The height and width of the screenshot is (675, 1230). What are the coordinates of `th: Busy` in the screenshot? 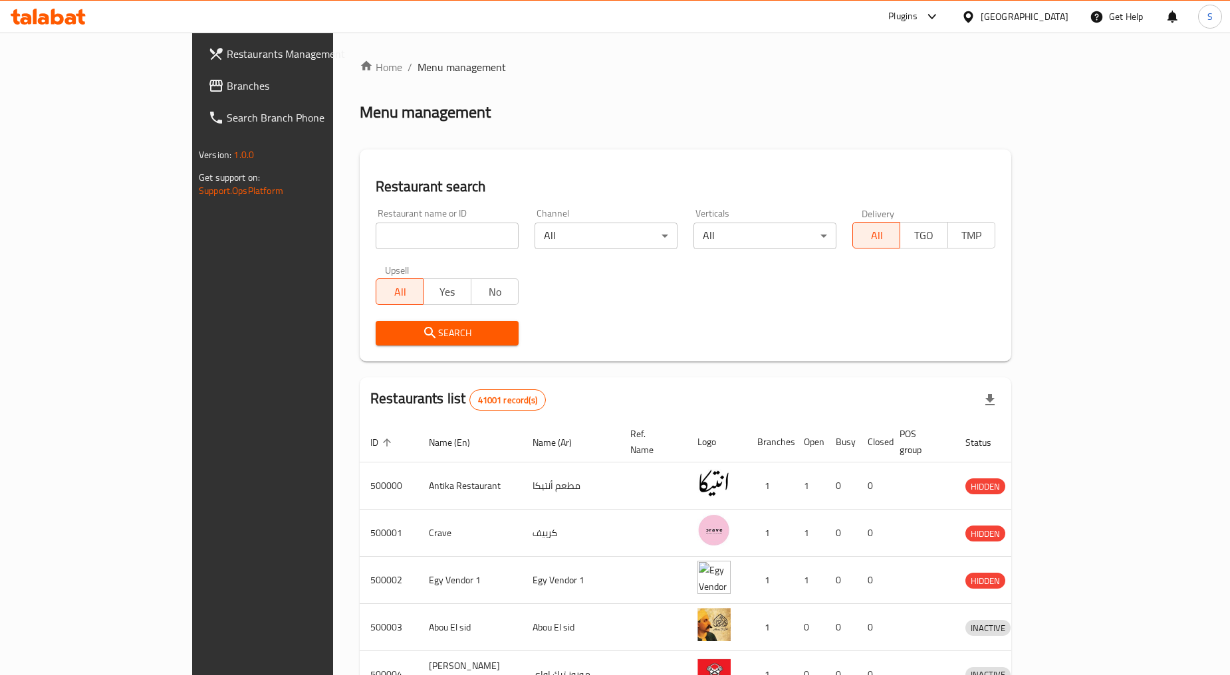 It's located at (841, 442).